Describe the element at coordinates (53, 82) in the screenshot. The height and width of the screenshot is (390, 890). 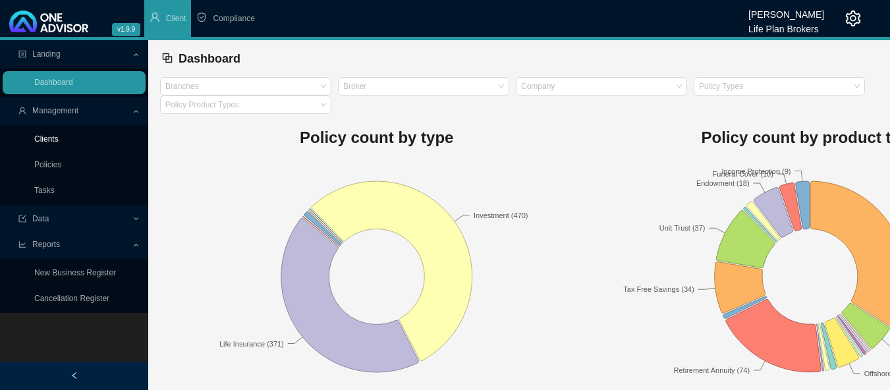
I see `a: Dashboard` at that location.